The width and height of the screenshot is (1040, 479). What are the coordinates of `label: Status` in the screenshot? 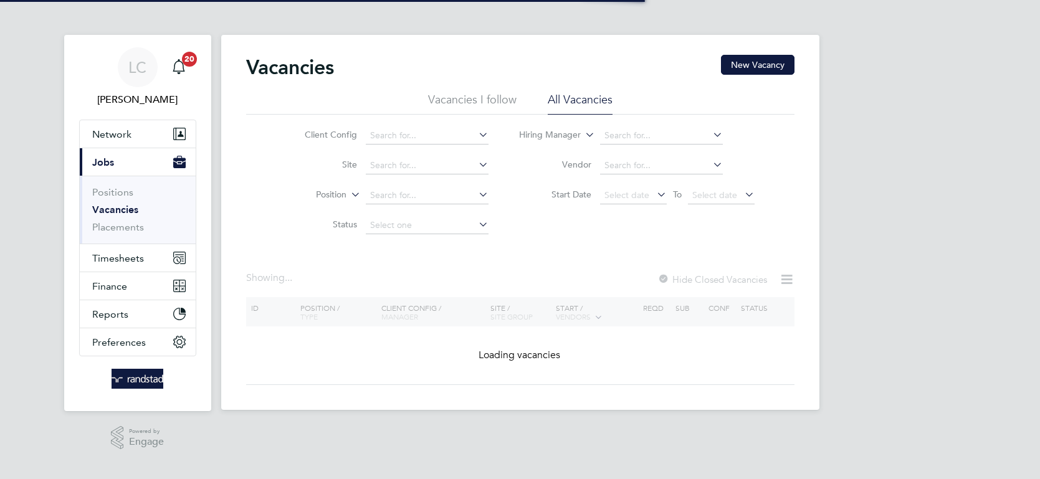 It's located at (321, 224).